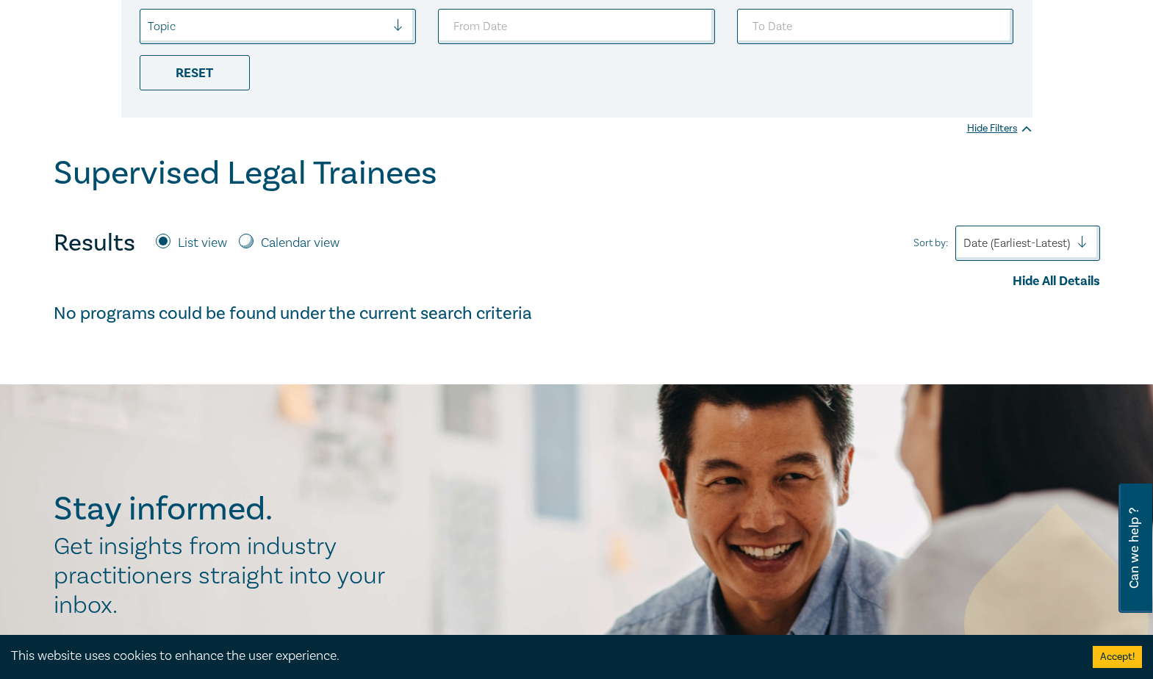  I want to click on span: Can we help ?, so click(1134, 548).